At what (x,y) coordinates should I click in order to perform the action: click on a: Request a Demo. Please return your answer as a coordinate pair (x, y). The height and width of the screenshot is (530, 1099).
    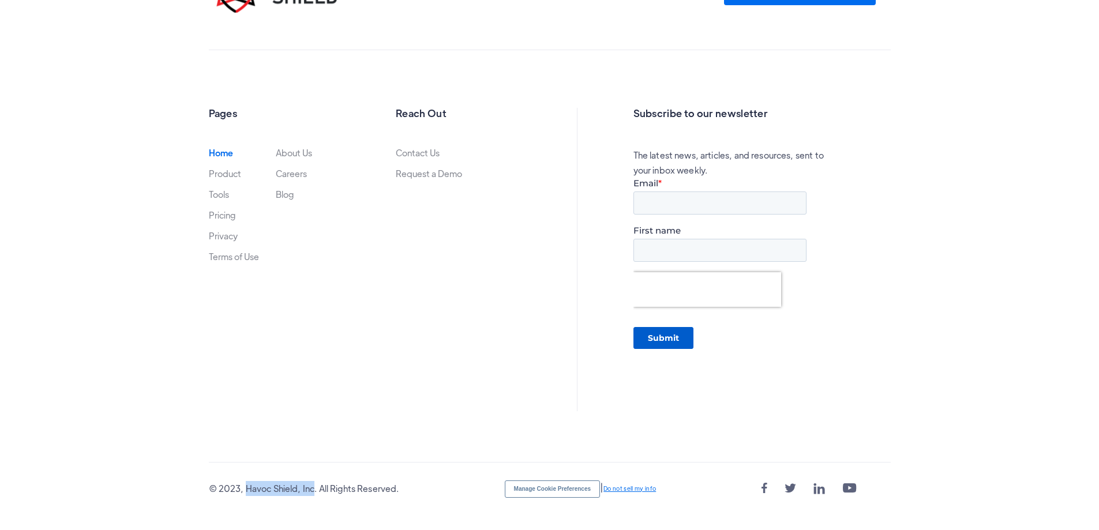
    Looking at the image, I should click on (429, 174).